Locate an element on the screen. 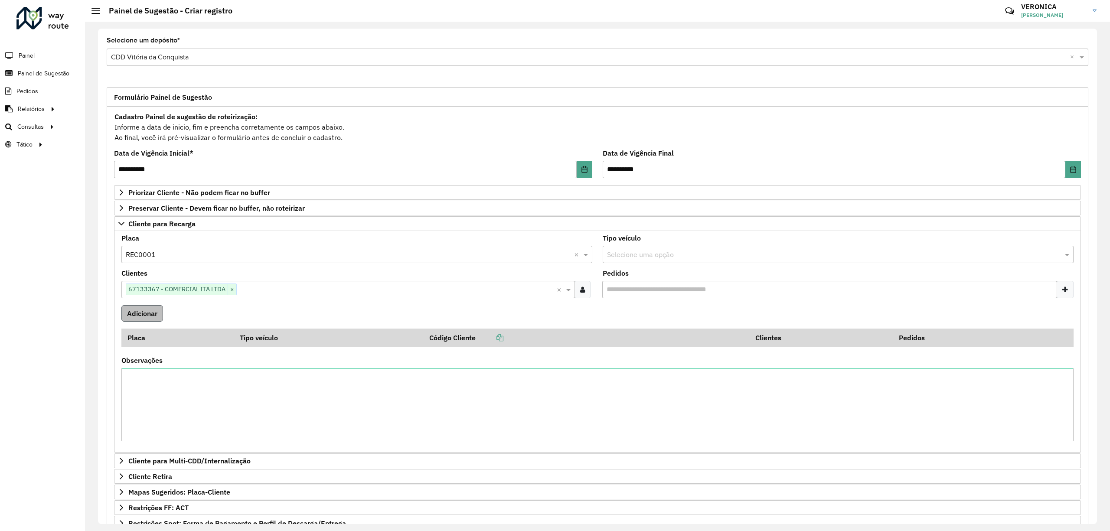 This screenshot has height=531, width=1110. span: Pedidos is located at coordinates (27, 91).